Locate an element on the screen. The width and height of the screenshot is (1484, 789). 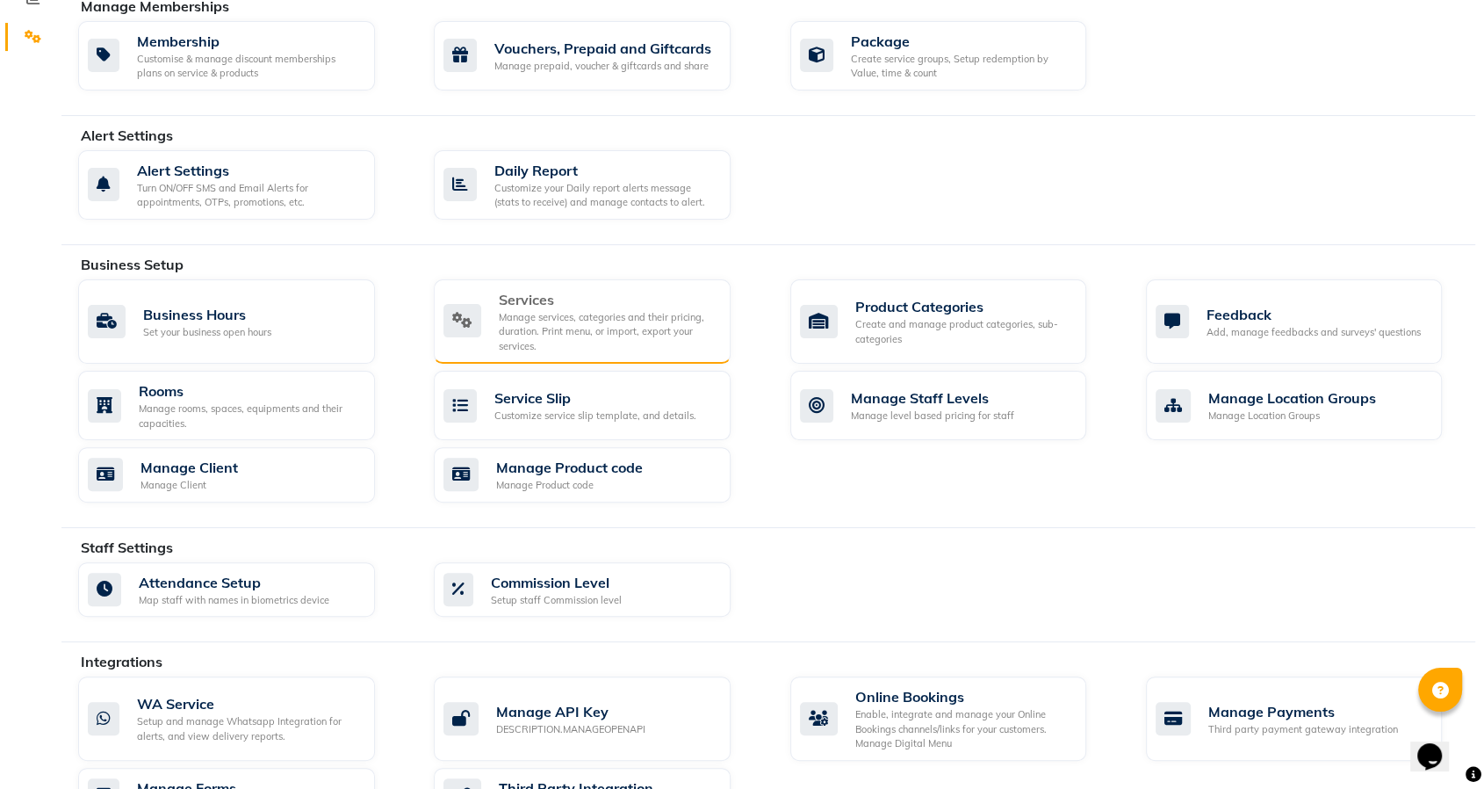
a: ServicesManage services, categories and their pricing, duration. Print menu, or import, export yo... is located at coordinates (598, 321).